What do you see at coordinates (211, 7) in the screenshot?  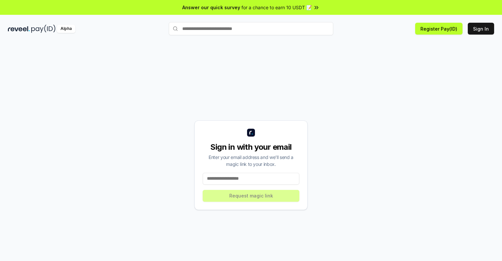 I see `span: Answer our quick survey` at bounding box center [211, 7].